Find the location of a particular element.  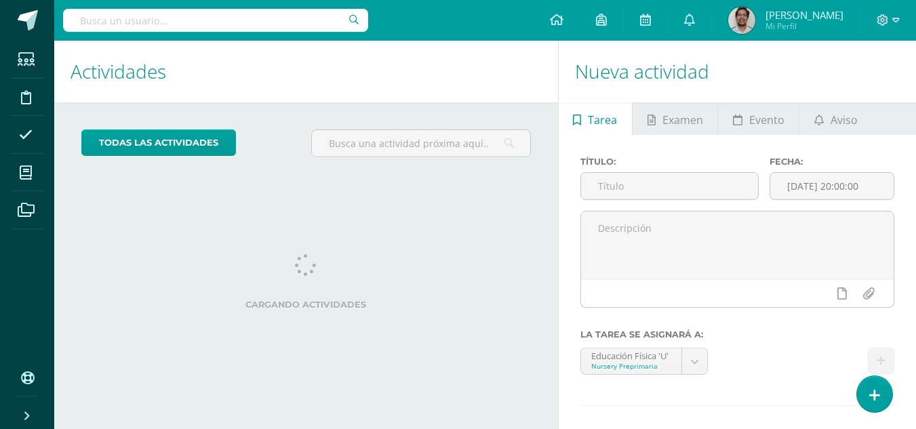

label: La tarea se asignará a: is located at coordinates (737, 334).